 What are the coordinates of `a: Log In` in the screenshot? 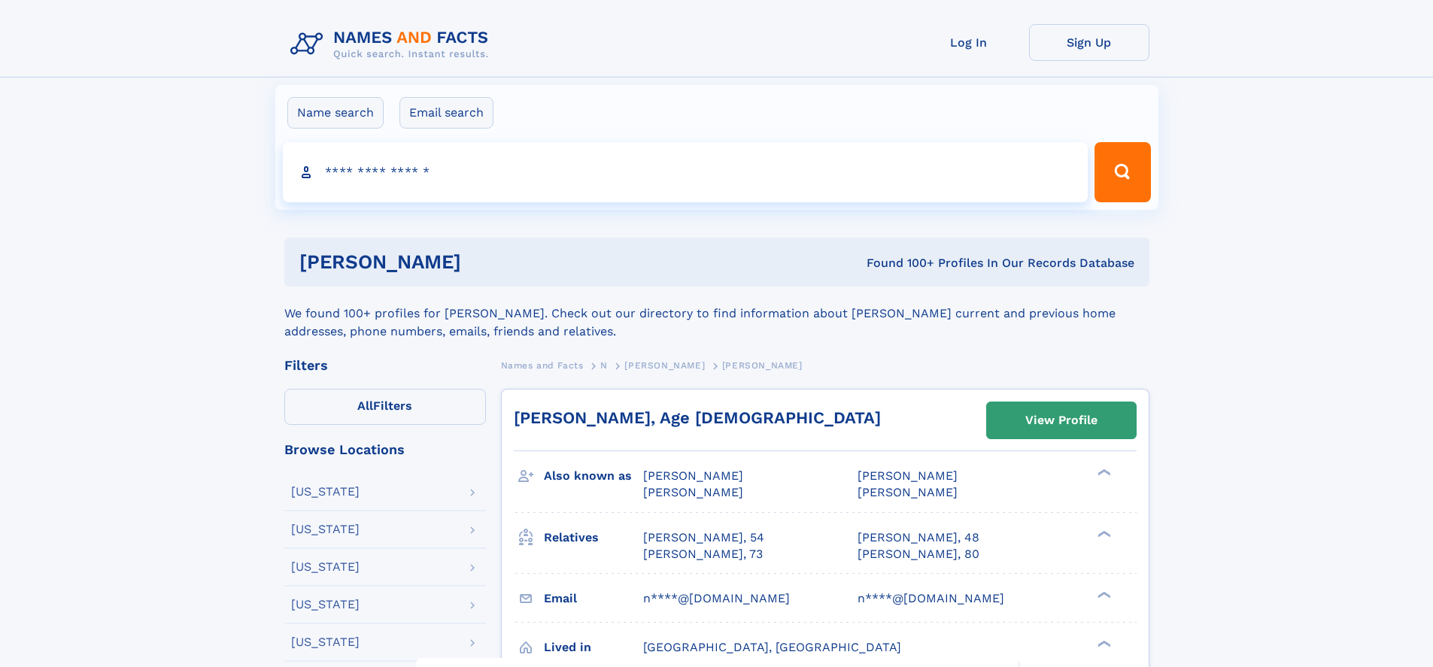 It's located at (969, 42).